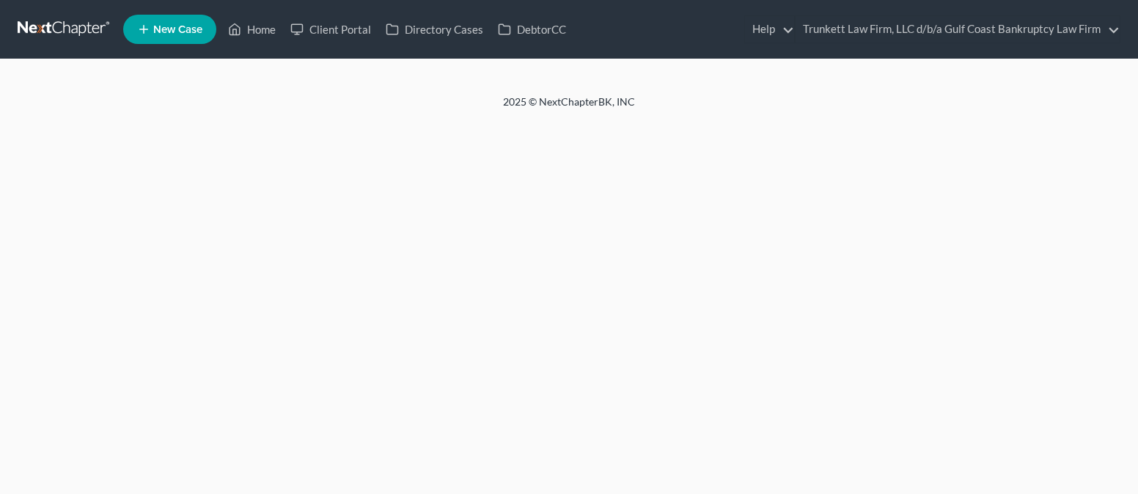 This screenshot has width=1138, height=494. Describe the element at coordinates (769, 29) in the screenshot. I see `a: Help` at that location.